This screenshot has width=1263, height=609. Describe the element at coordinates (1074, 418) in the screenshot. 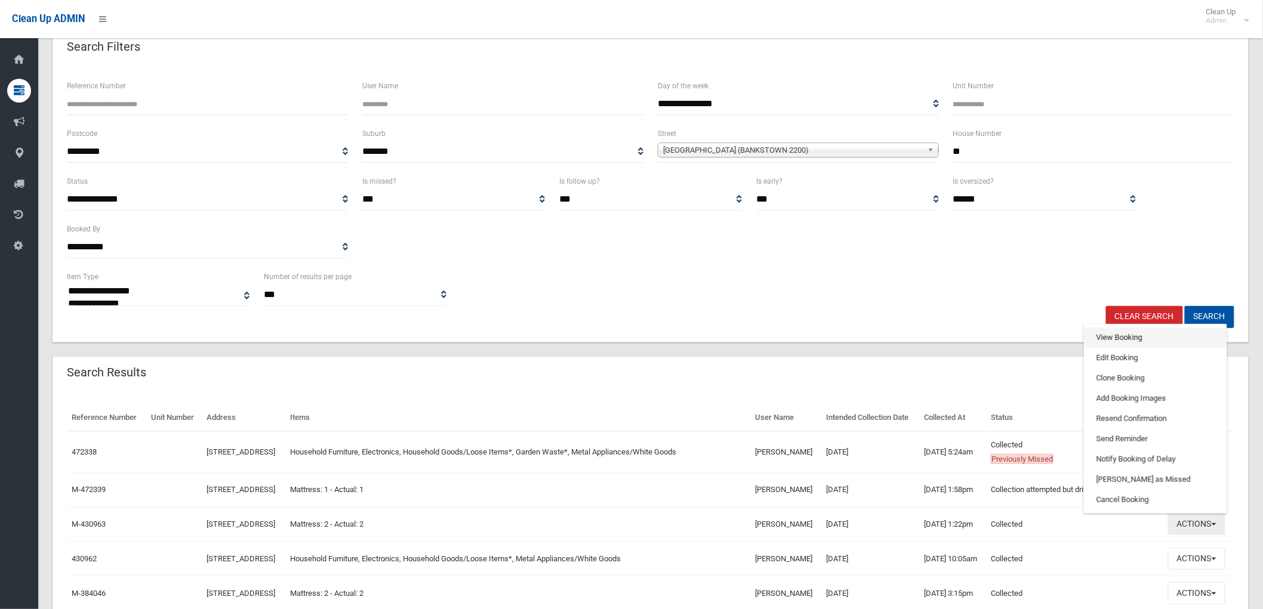

I see `th: Status` at that location.